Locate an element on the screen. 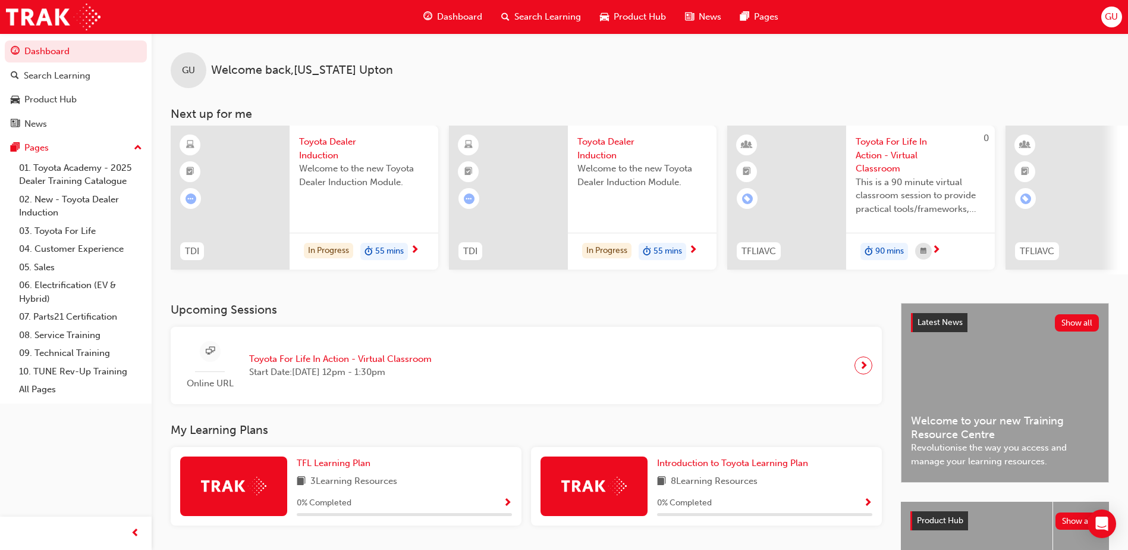 The width and height of the screenshot is (1128, 550). span: prev-icon is located at coordinates (135, 533).